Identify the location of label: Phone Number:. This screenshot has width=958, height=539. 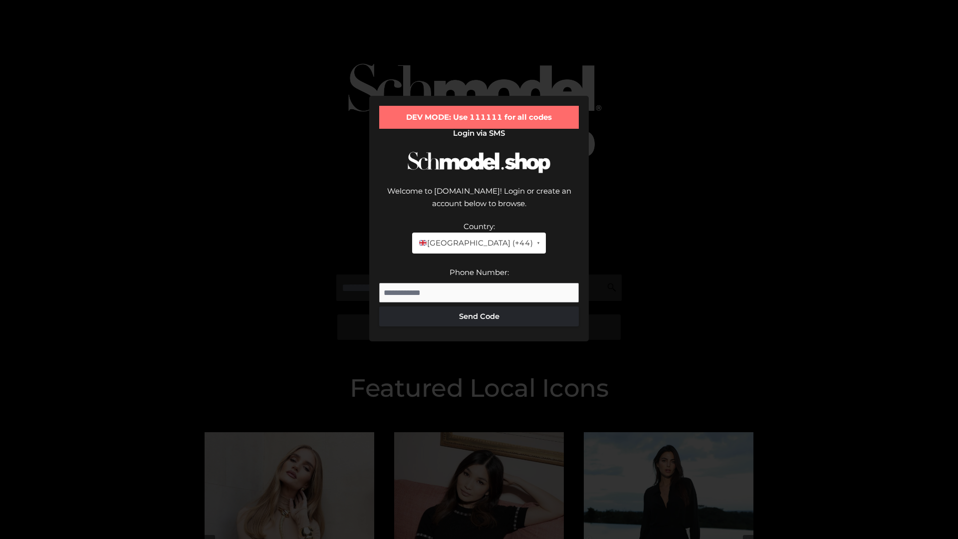
(479, 272).